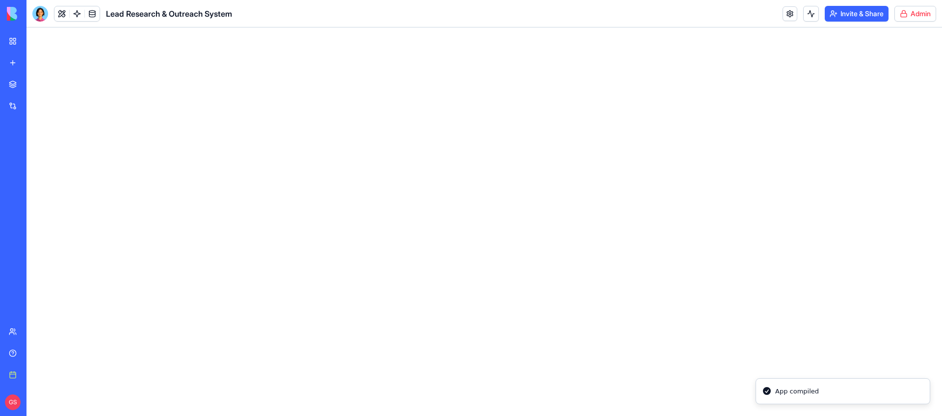 The width and height of the screenshot is (942, 416). I want to click on span: Lead Research & Outreach System, so click(169, 14).